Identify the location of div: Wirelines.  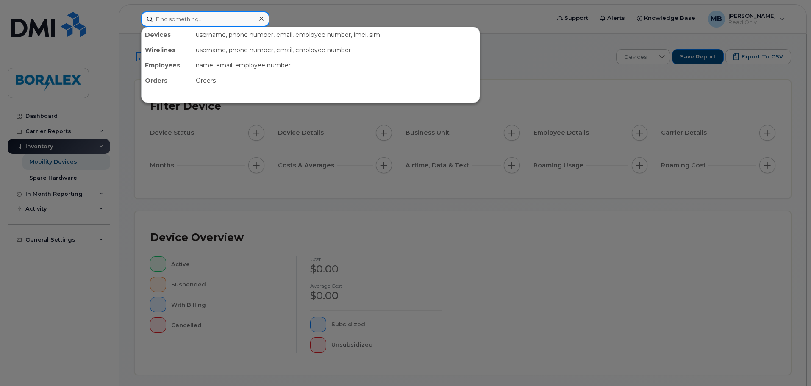
(167, 50).